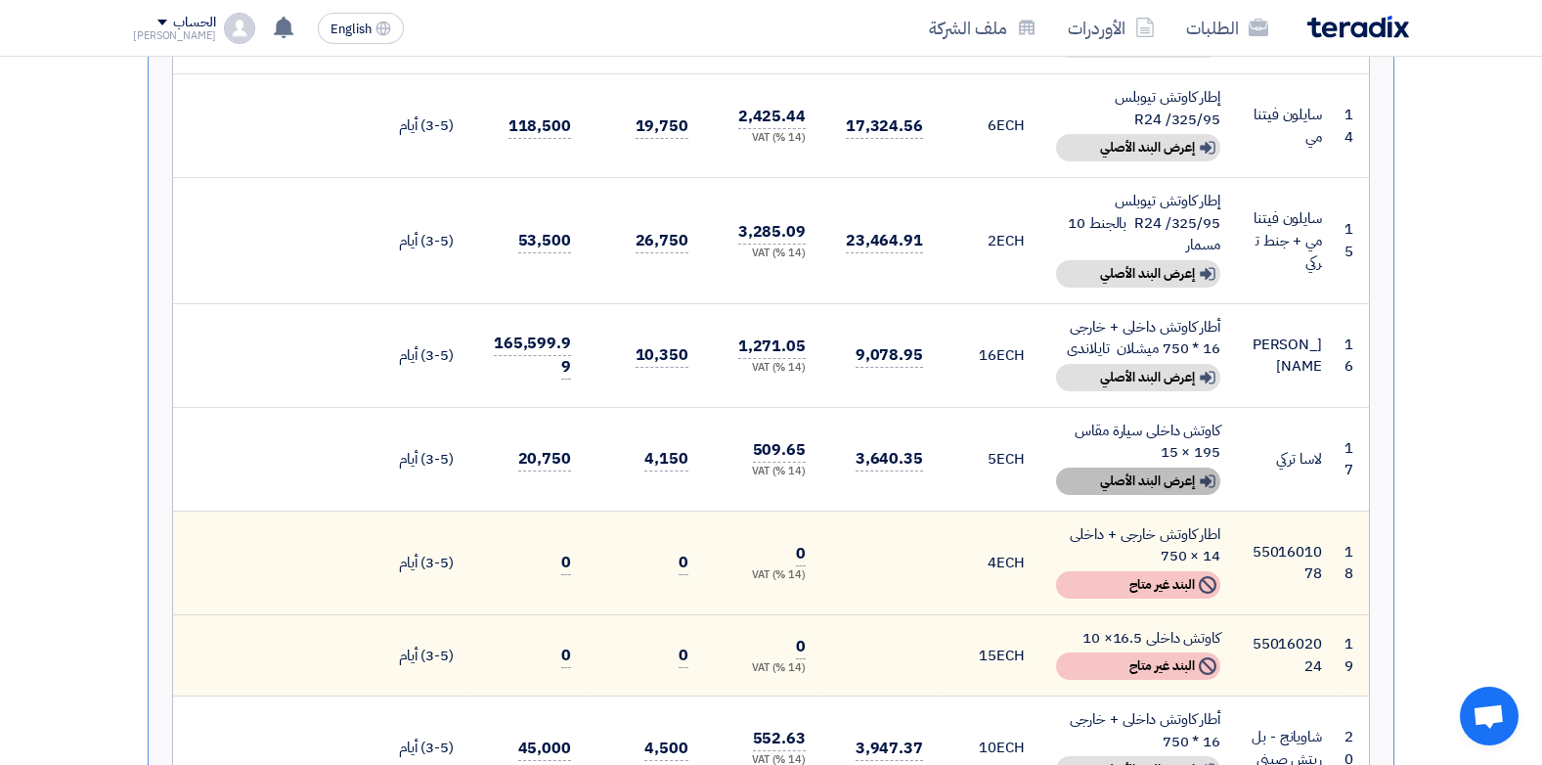 The height and width of the screenshot is (765, 1542). What do you see at coordinates (1359, 26) in the screenshot?
I see `img: Teradix logo` at bounding box center [1359, 26].